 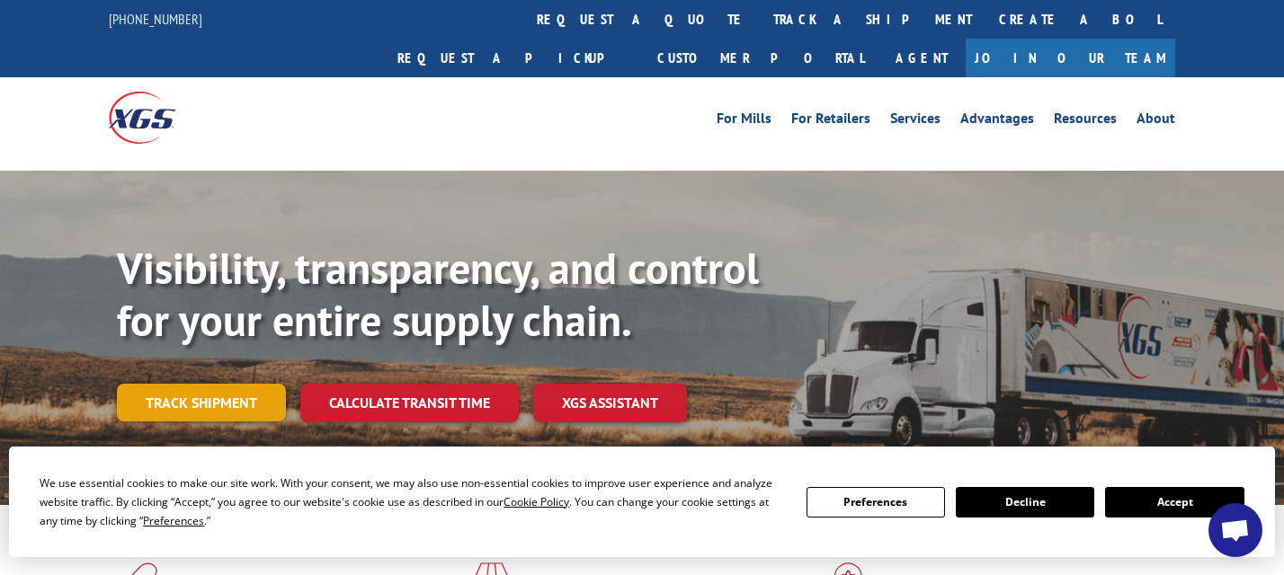 What do you see at coordinates (875, 502) in the screenshot?
I see `button: Preferences` at bounding box center [875, 502].